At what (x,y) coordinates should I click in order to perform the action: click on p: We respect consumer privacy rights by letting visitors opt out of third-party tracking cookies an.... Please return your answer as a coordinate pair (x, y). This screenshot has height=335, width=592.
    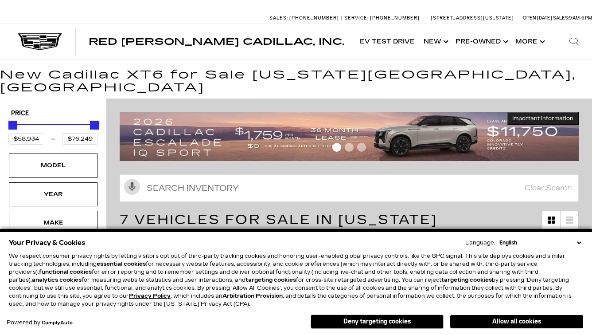
    Looking at the image, I should click on (296, 280).